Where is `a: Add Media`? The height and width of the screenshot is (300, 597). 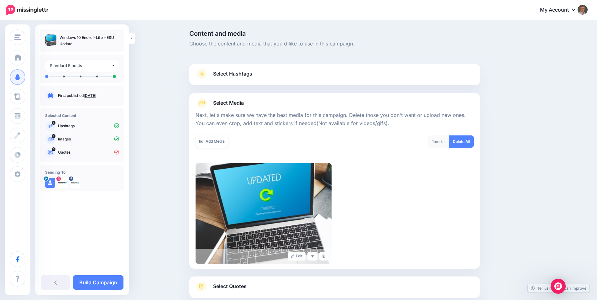
a: Add Media is located at coordinates (212, 141).